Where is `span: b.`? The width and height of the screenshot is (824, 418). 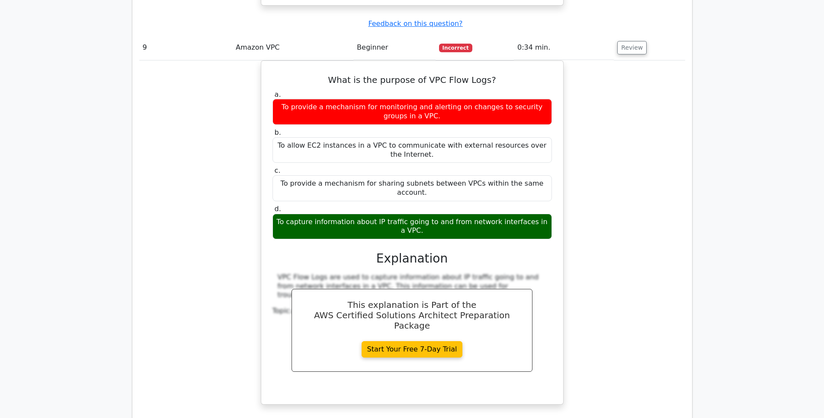
span: b. is located at coordinates (278, 132).